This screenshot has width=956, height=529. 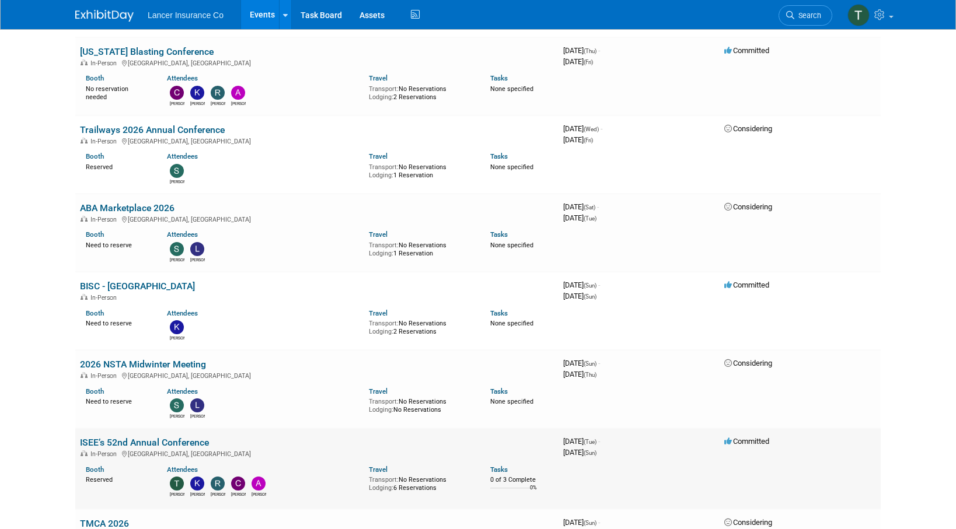 I want to click on img: Leslie Neverson-Drake, so click(x=197, y=249).